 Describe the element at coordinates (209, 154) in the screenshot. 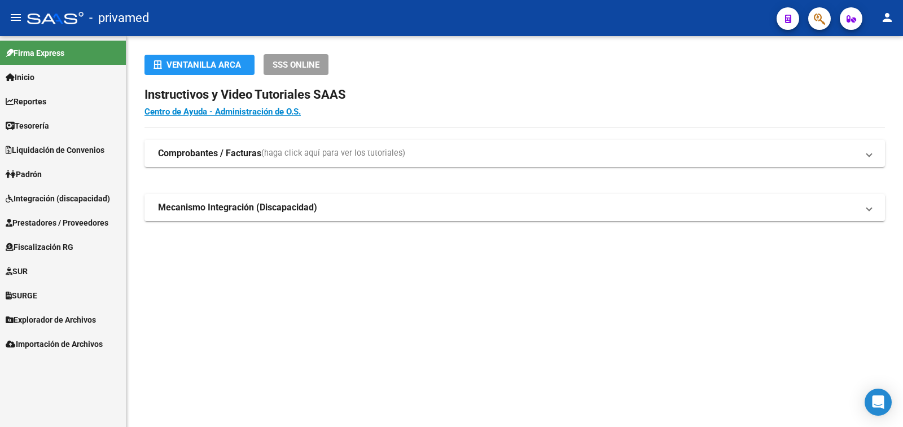

I see `strong: Comprobantes / Facturas` at that location.